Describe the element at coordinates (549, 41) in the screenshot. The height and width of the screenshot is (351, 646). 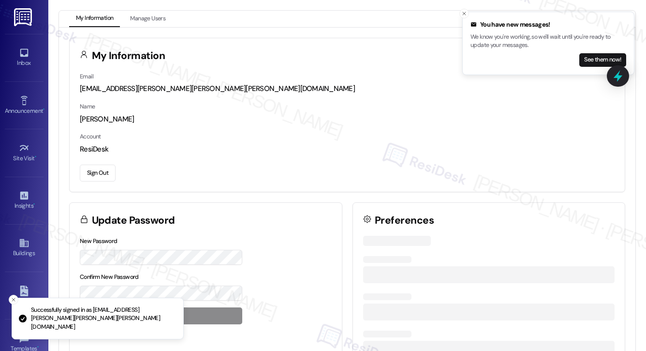
I see `p: We know you're working, so we'll wait until you're ready to update your messages.` at that location.